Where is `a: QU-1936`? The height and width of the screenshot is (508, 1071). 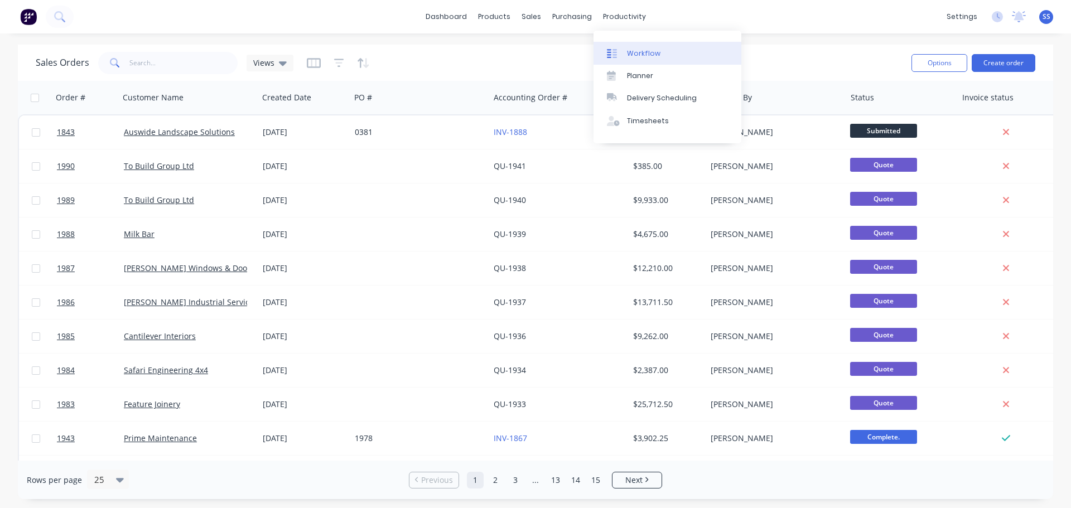
a: QU-1936 is located at coordinates (510, 336).